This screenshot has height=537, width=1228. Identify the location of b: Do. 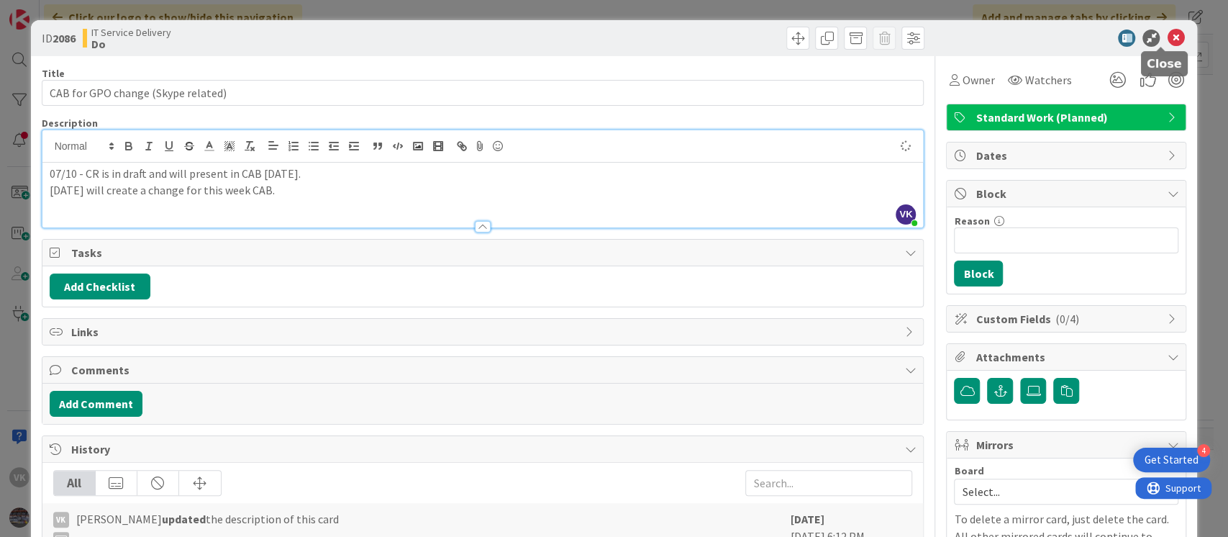
(131, 44).